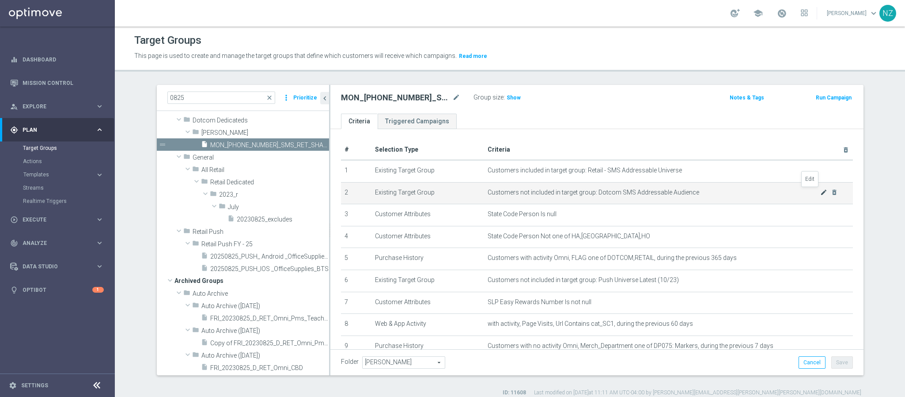  What do you see at coordinates (59, 106) in the screenshot?
I see `span: Explore` at bounding box center [59, 106].